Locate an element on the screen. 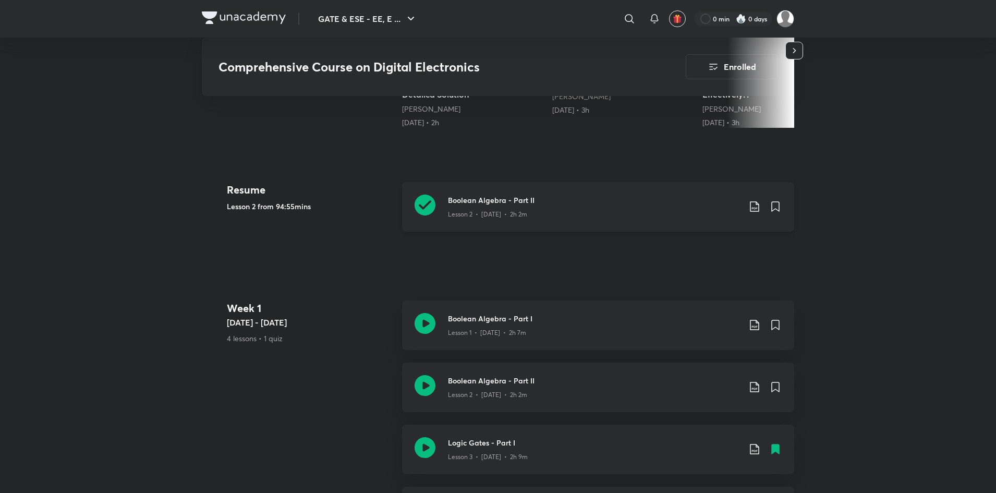 This screenshot has width=996, height=493. p: 4 lessons • 1 quiz is located at coordinates (310, 338).